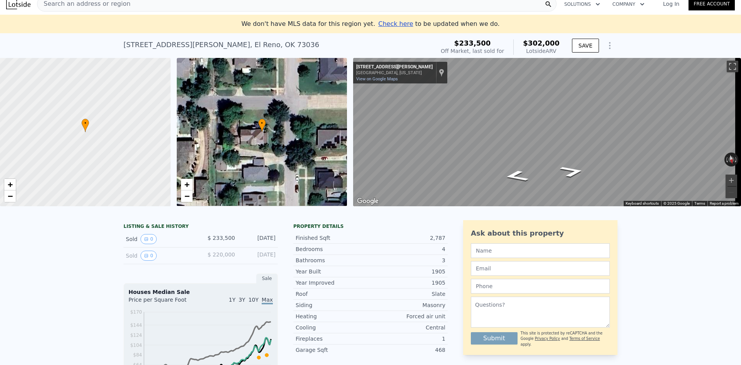 The width and height of the screenshot is (741, 365). What do you see at coordinates (408, 350) in the screenshot?
I see `div: 468` at bounding box center [408, 350].